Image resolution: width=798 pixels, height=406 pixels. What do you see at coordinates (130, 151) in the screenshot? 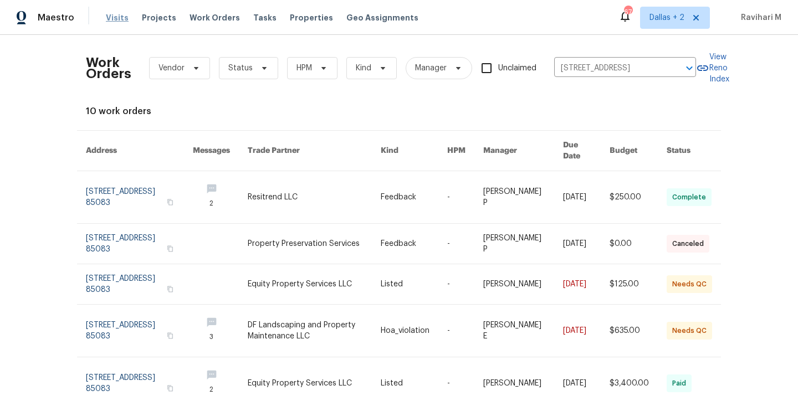
I see `th: Address` at bounding box center [130, 151].